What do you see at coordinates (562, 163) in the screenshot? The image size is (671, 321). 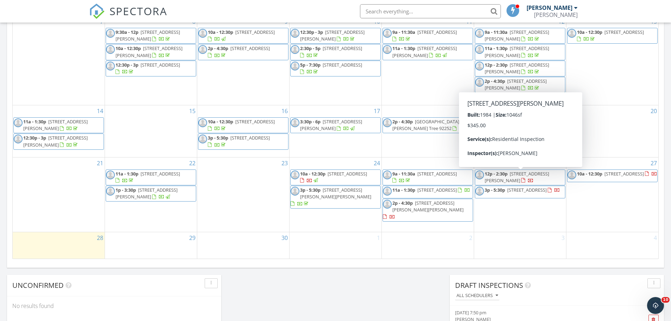 I see `a: Go to September 26, 2025` at bounding box center [562, 163].